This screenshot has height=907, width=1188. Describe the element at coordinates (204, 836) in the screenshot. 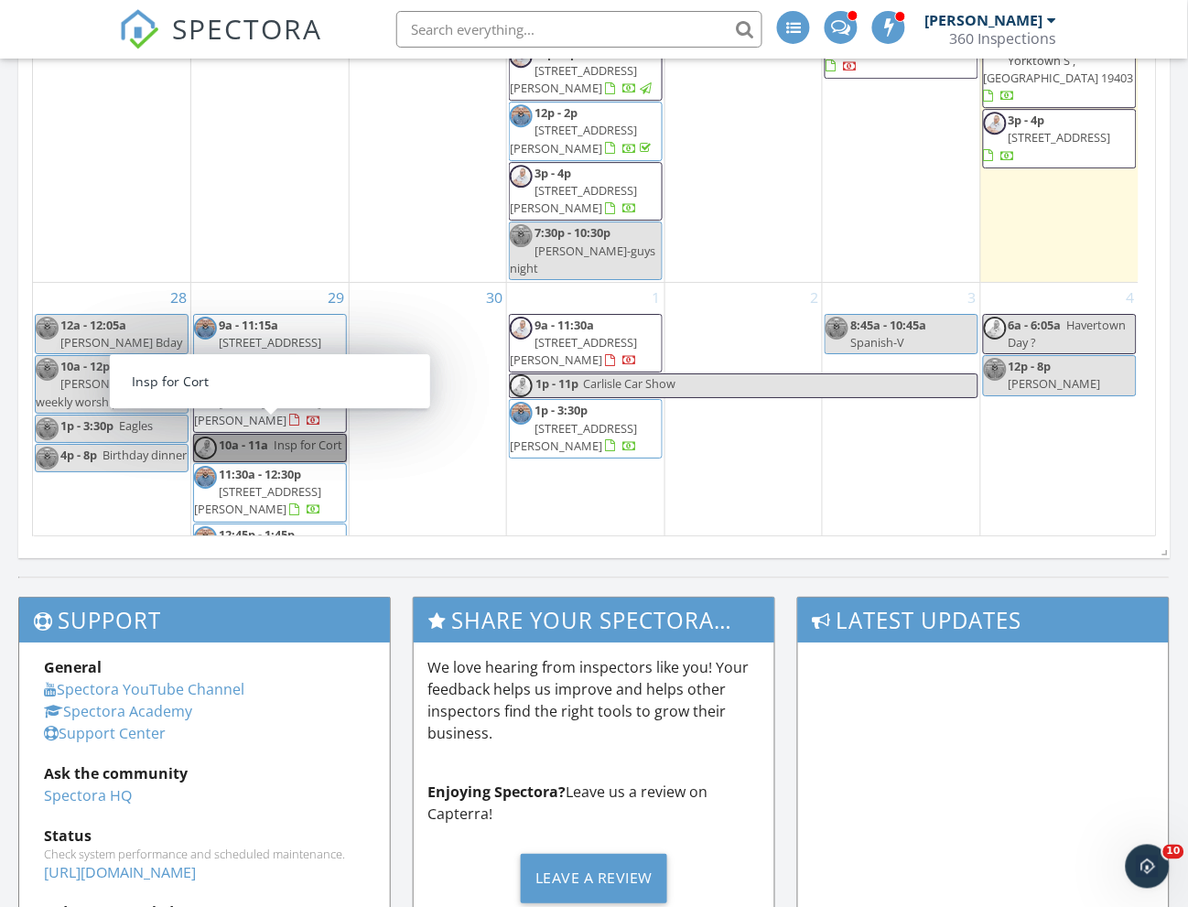

I see `div: Status` at that location.